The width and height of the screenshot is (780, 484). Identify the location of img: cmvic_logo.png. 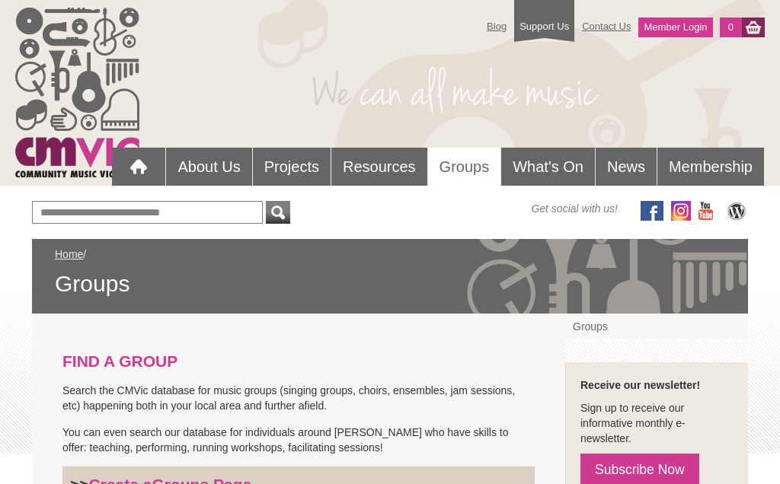
(77, 92).